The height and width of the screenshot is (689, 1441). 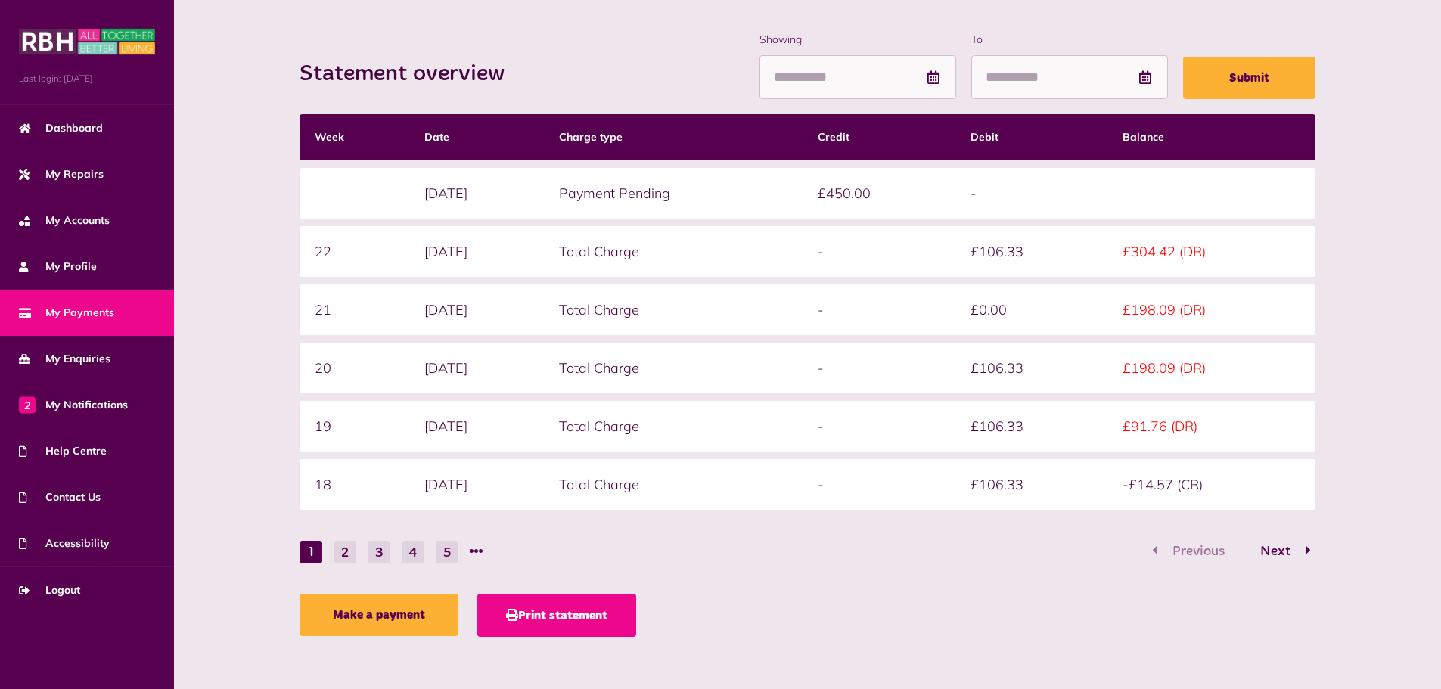 What do you see at coordinates (557, 615) in the screenshot?
I see `button: Print statement` at bounding box center [557, 615].